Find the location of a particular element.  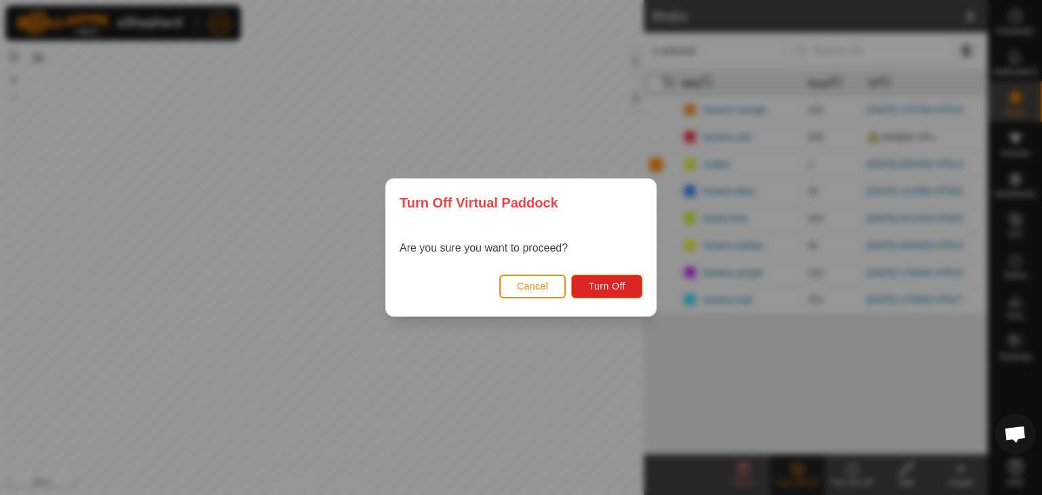

span: Cancel is located at coordinates (533, 286).